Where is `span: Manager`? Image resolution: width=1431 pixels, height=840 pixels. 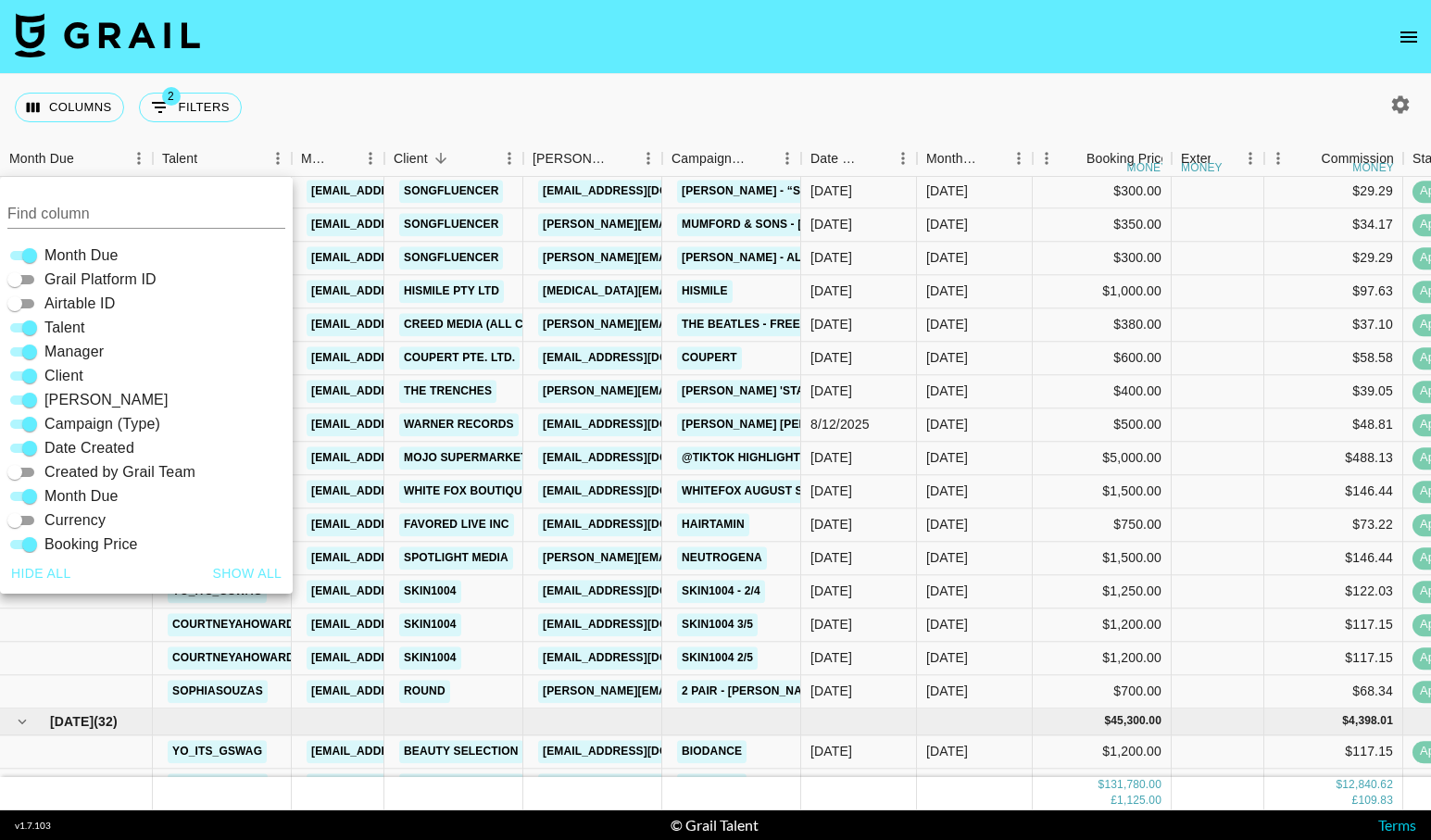
span: Manager is located at coordinates (74, 351).